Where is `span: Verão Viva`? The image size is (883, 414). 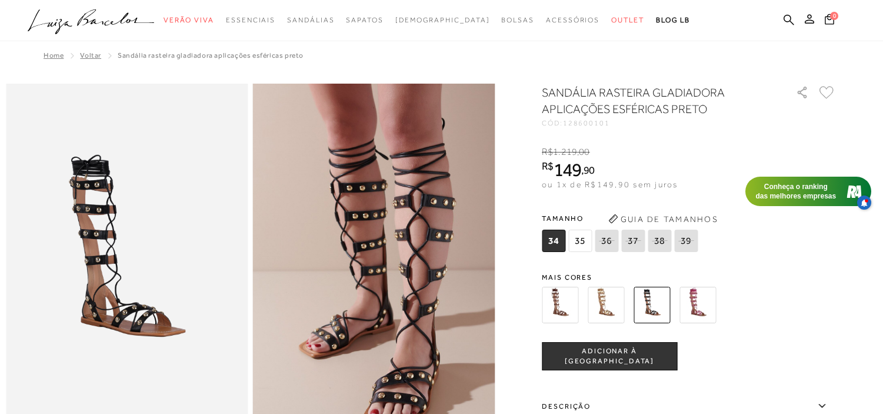 span: Verão Viva is located at coordinates (189, 20).